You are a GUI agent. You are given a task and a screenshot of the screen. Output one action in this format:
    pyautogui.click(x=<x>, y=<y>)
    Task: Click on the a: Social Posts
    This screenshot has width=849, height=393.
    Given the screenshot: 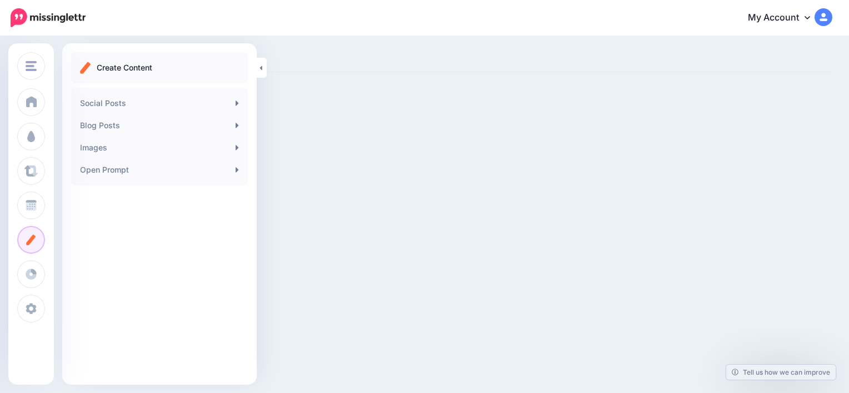 What is the action you would take?
    pyautogui.click(x=159, y=103)
    